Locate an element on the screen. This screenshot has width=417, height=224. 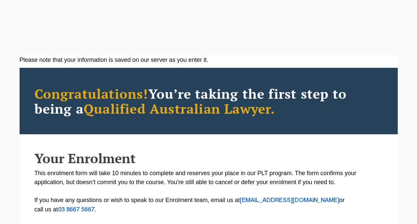
div: Please note that your information is saved on our server as you enter it. is located at coordinates (209, 60).